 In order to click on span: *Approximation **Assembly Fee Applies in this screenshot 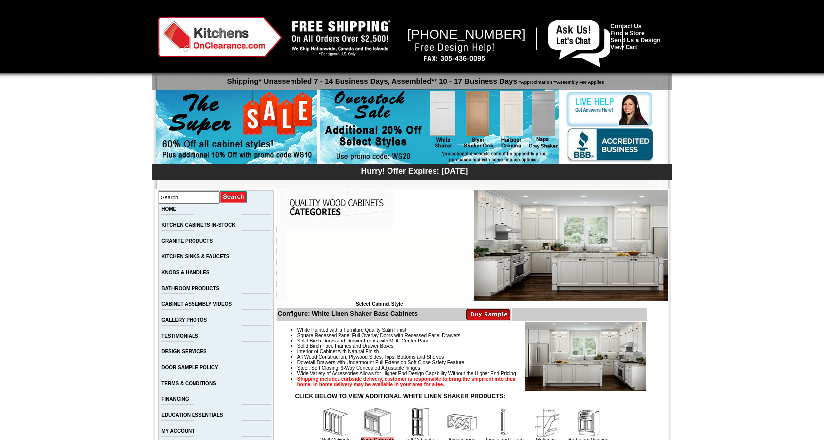, I will do `click(561, 81)`.